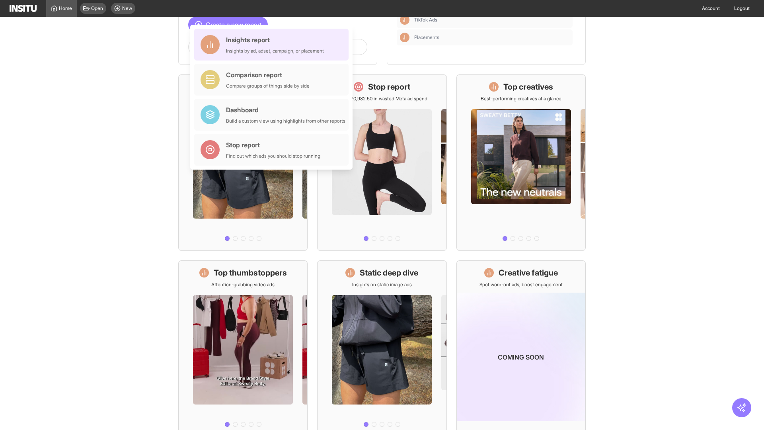 This screenshot has height=430, width=764. Describe the element at coordinates (268, 75) in the screenshot. I see `div: Comparison report` at that location.